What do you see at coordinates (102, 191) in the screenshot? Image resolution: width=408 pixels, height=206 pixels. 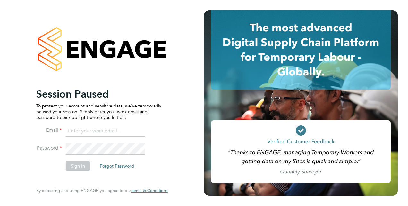 I see `span: By accessing and using ENGAGE you agree to our` at bounding box center [102, 191].